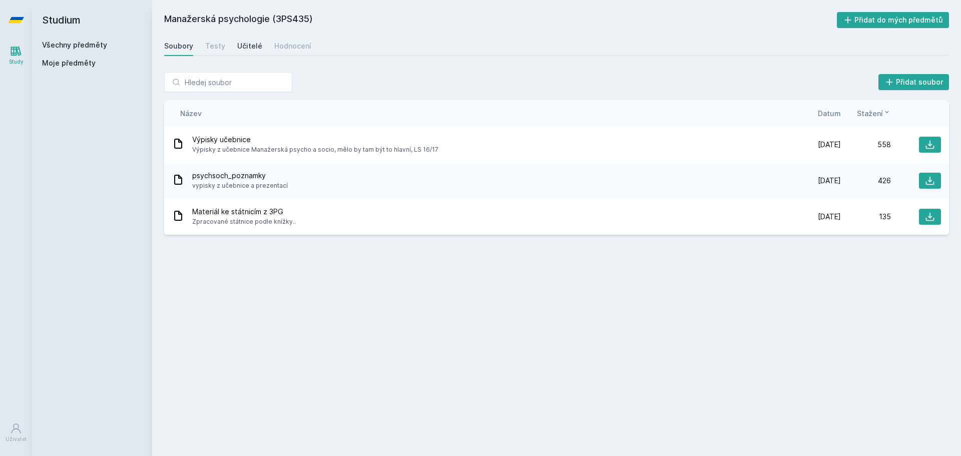 The image size is (961, 456). What do you see at coordinates (179, 46) in the screenshot?
I see `div: Soubory` at bounding box center [179, 46].